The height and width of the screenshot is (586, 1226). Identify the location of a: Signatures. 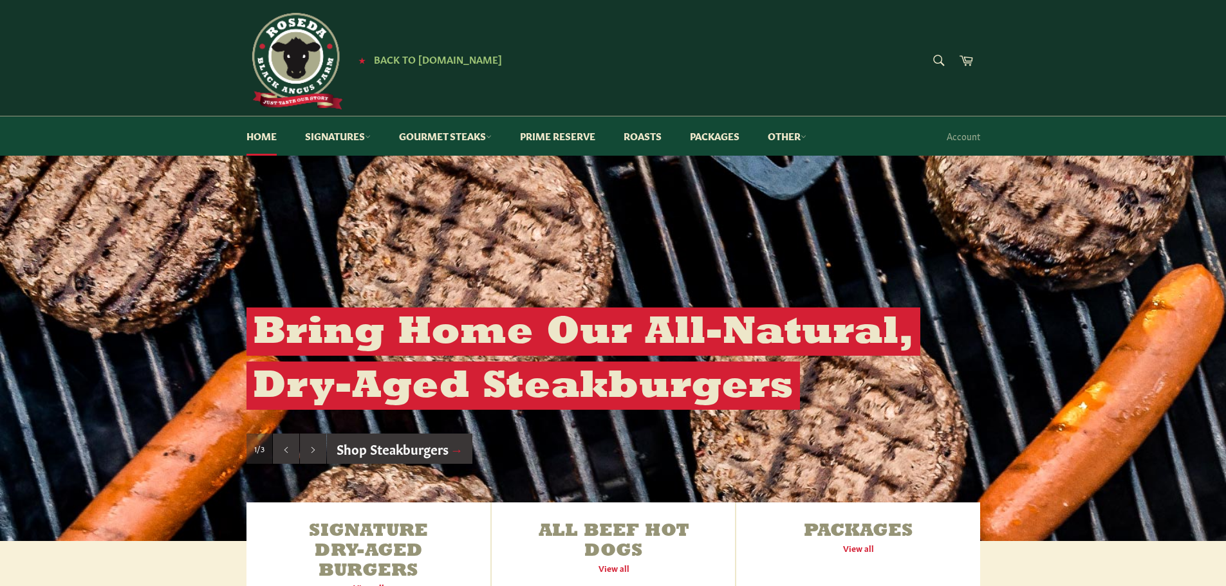
(338, 136).